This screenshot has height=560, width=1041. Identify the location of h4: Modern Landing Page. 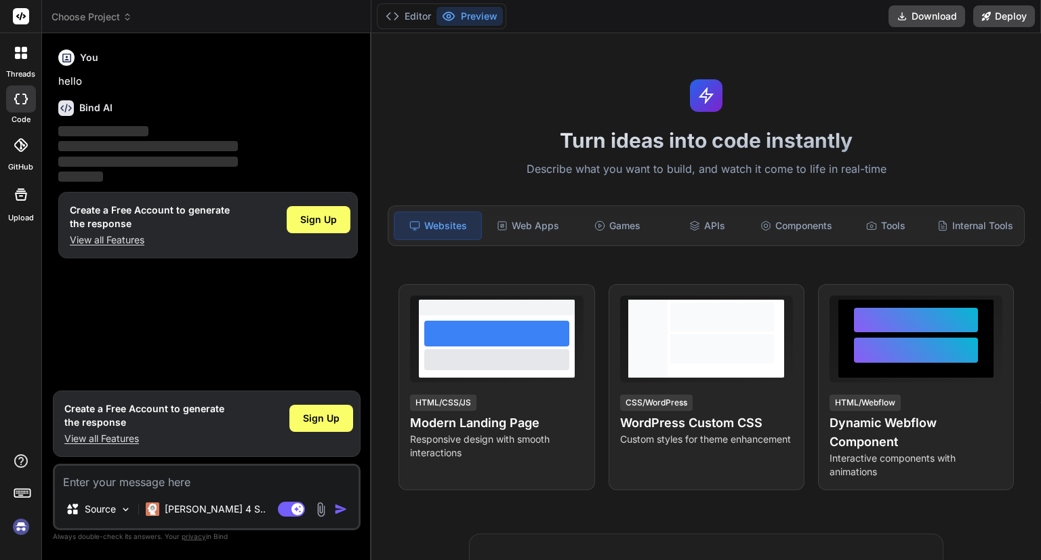
(496, 423).